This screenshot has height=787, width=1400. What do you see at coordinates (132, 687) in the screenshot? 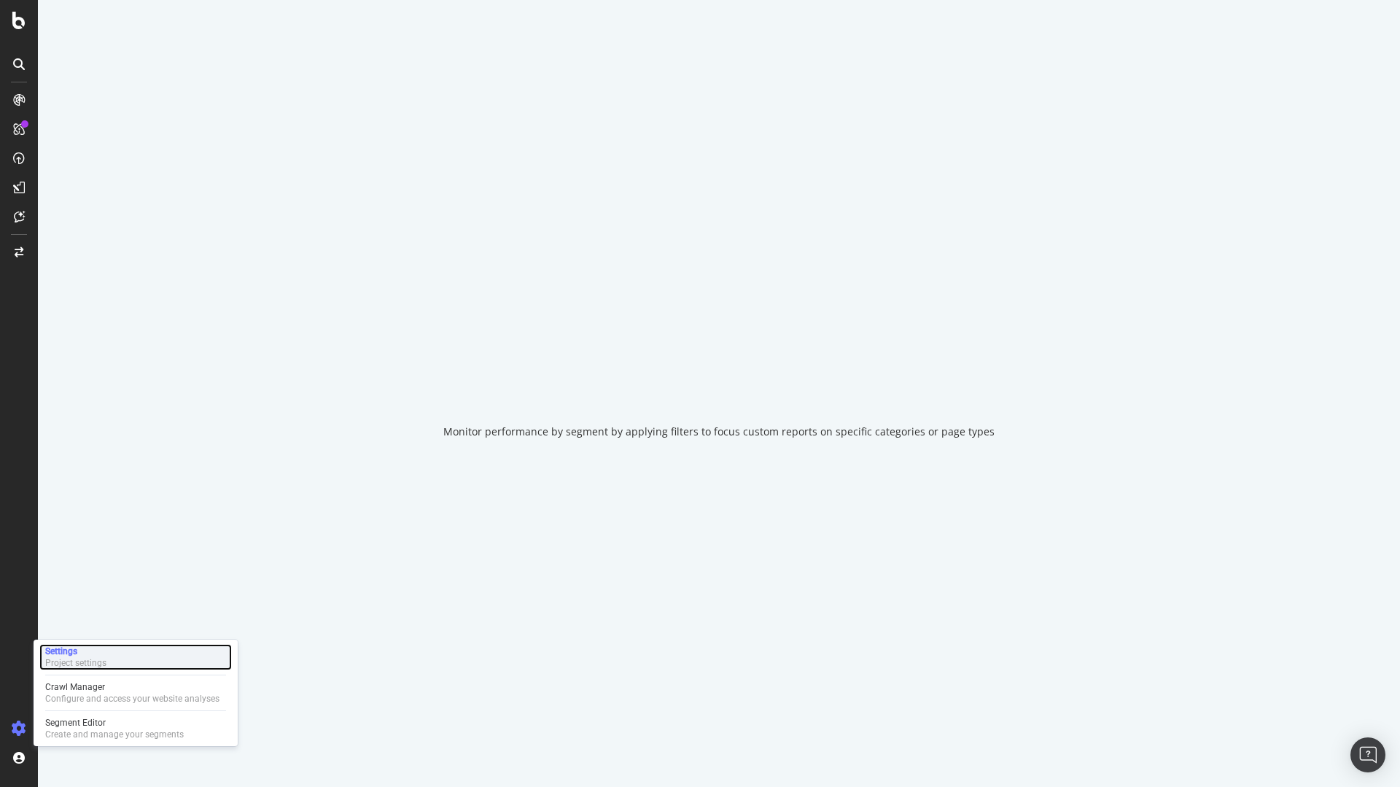
I see `div: Crawl Manager` at bounding box center [132, 687].